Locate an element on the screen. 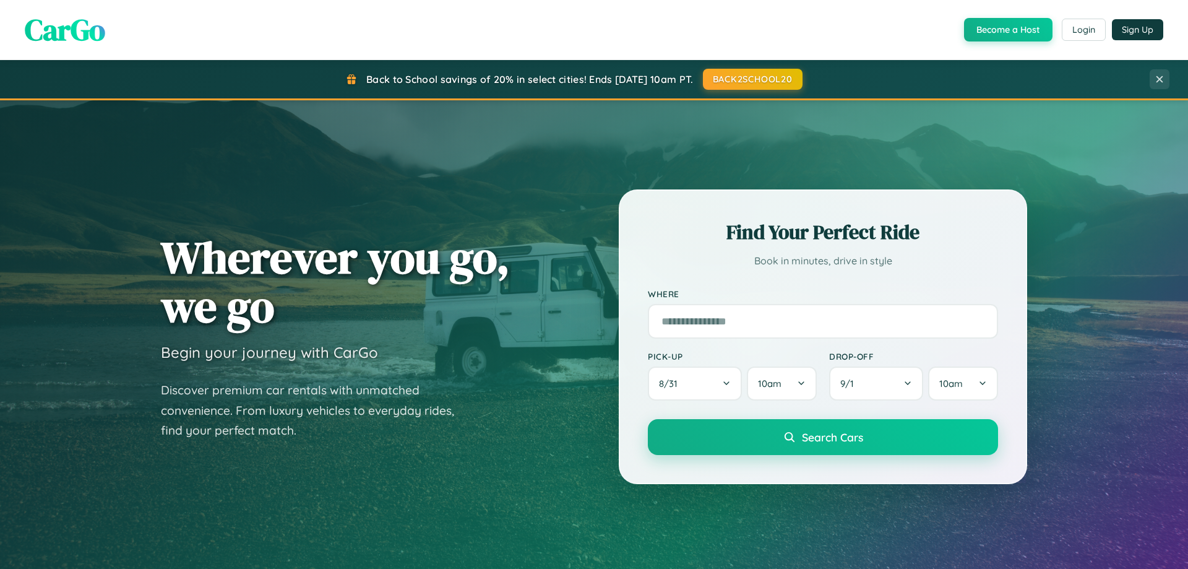  label: Drop-off is located at coordinates (913, 356).